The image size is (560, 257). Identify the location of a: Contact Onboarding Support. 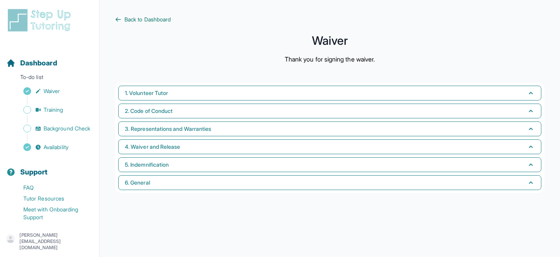
(53, 228).